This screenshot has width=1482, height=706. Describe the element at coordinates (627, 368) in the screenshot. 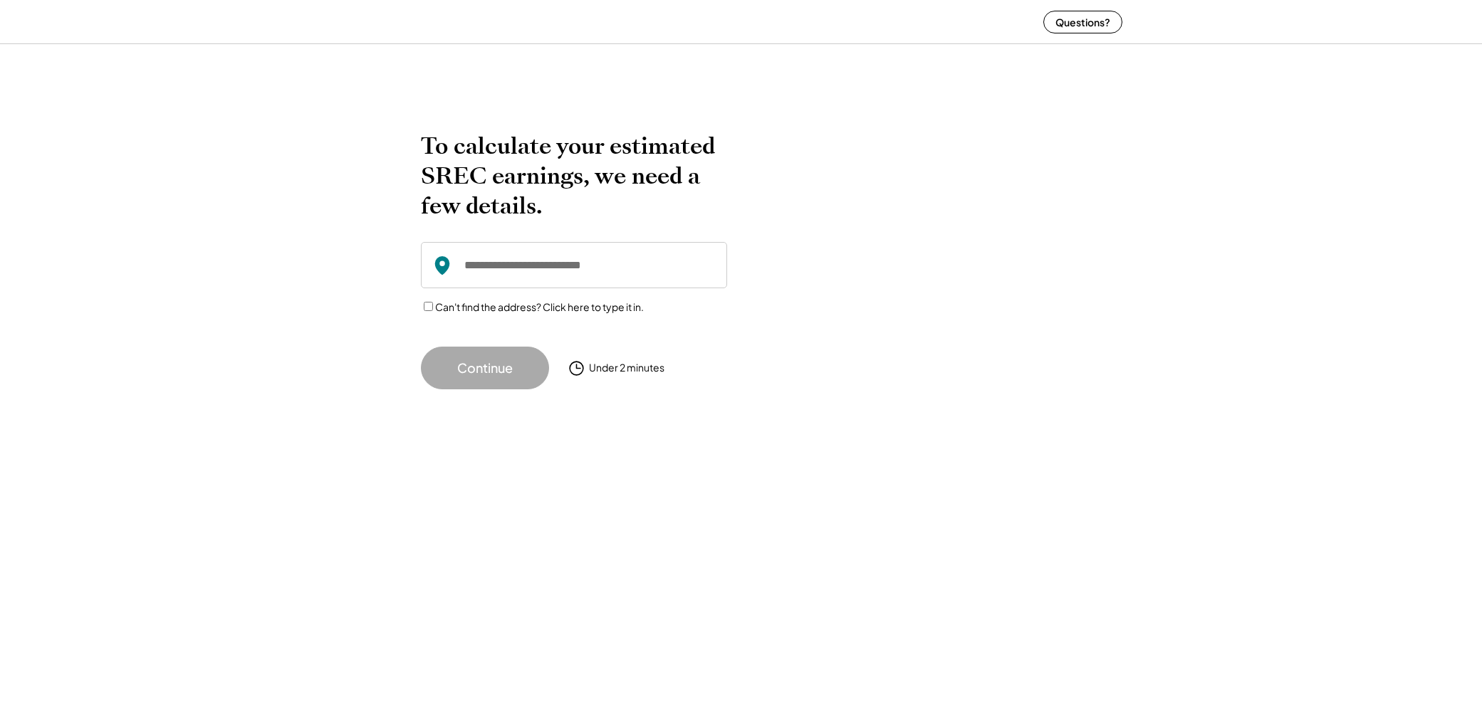

I see `div: Under 2 minutes` at that location.